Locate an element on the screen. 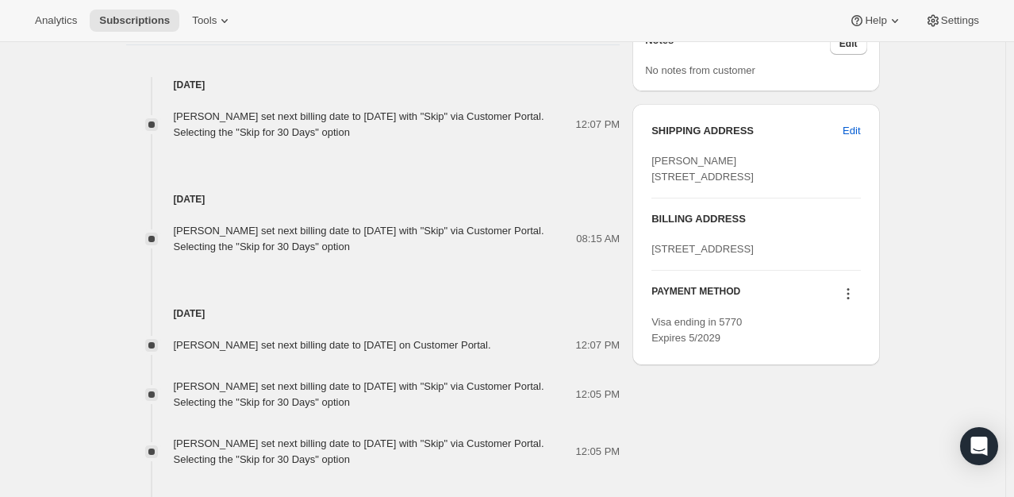  button: Subscriptions is located at coordinates (134, 21).